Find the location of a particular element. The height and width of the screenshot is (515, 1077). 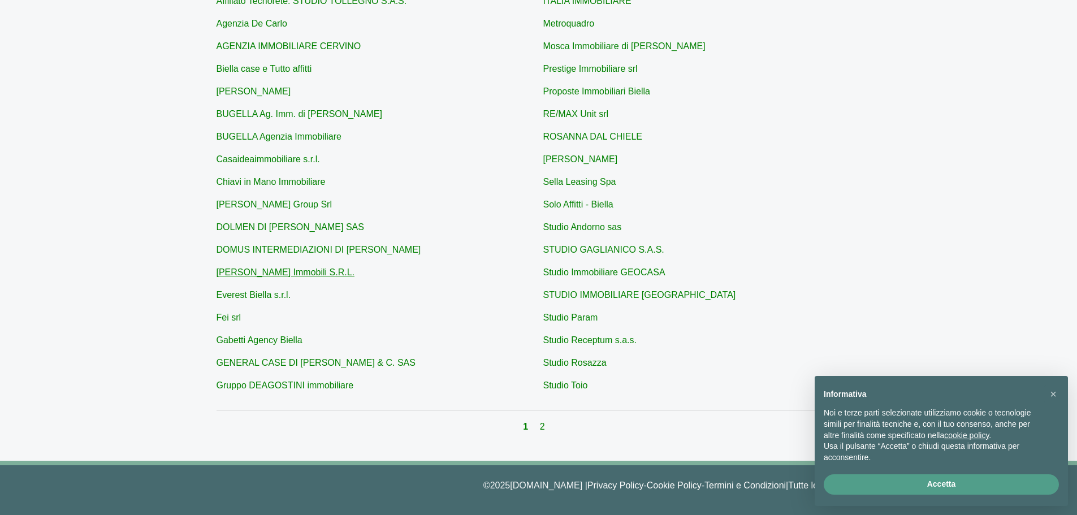

a: Solo Affitti - Biella is located at coordinates (579, 204).